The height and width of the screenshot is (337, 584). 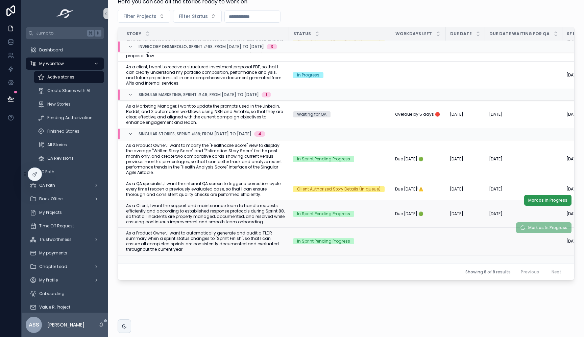 I want to click on a: As a Marketing Manager, I want to update the prompts used in the LinkedIn, Reddit, and X automati..., so click(x=206, y=114).